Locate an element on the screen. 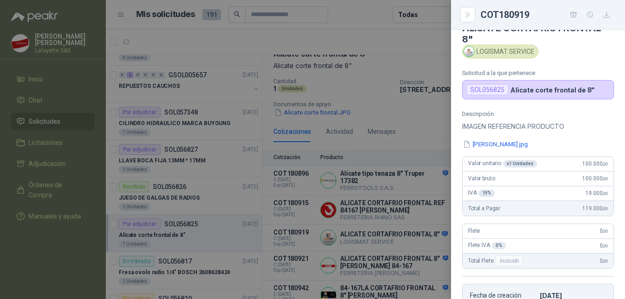  p: Descripción is located at coordinates (538, 114).